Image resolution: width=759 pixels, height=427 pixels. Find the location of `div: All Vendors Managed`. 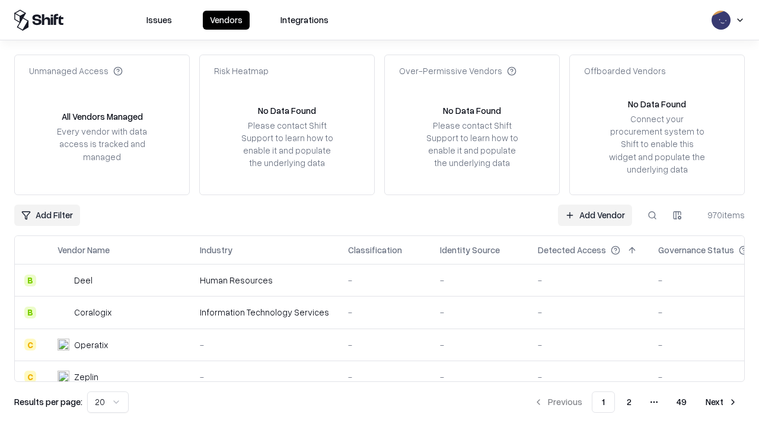

div: All Vendors Managed is located at coordinates (102, 116).